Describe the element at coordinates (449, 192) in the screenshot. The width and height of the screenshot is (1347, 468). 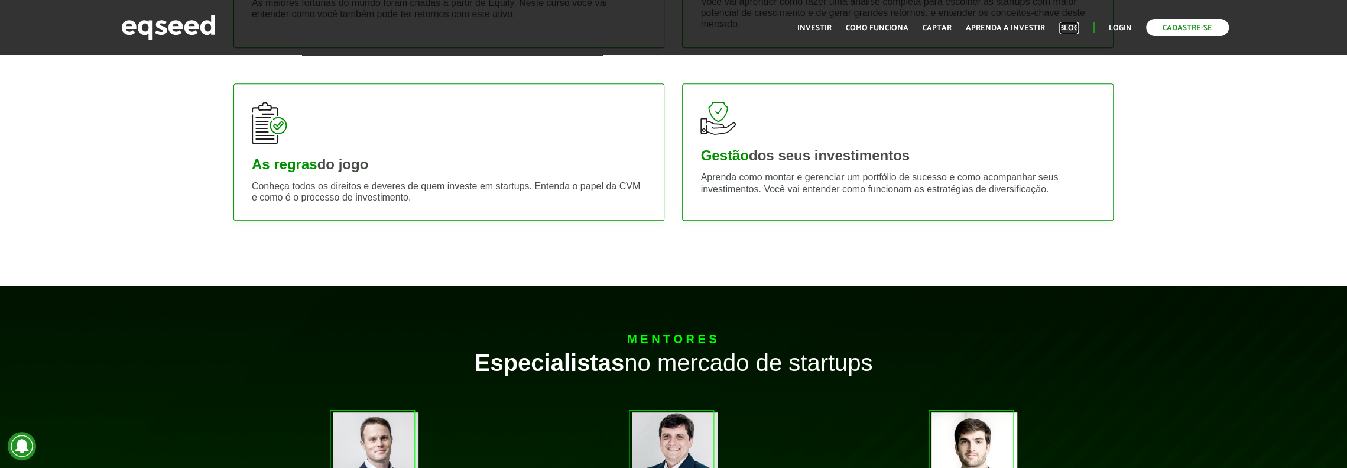
I see `p: Conheça todos os direitos e deveres de quem investe em startups. Entenda o papel da CVM e como é ...` at that location.